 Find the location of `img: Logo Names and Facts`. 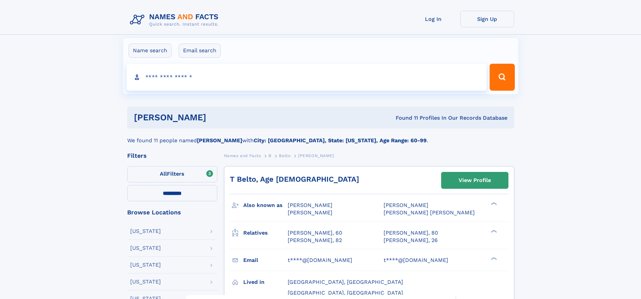

img: Logo Names and Facts is located at coordinates (176, 20).